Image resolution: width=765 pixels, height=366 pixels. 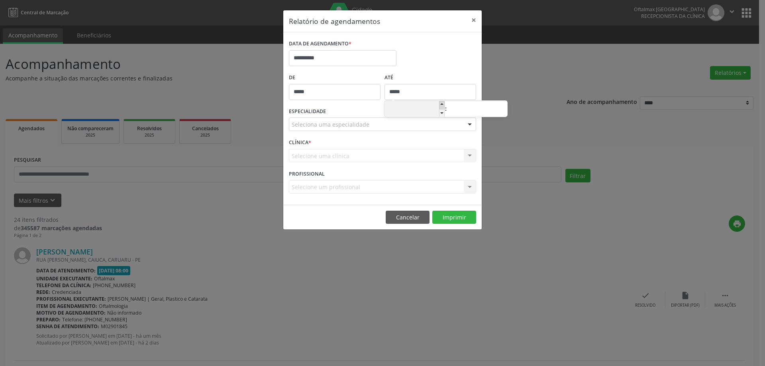 What do you see at coordinates (414, 110) in the screenshot?
I see `input: Hour` at bounding box center [414, 110].